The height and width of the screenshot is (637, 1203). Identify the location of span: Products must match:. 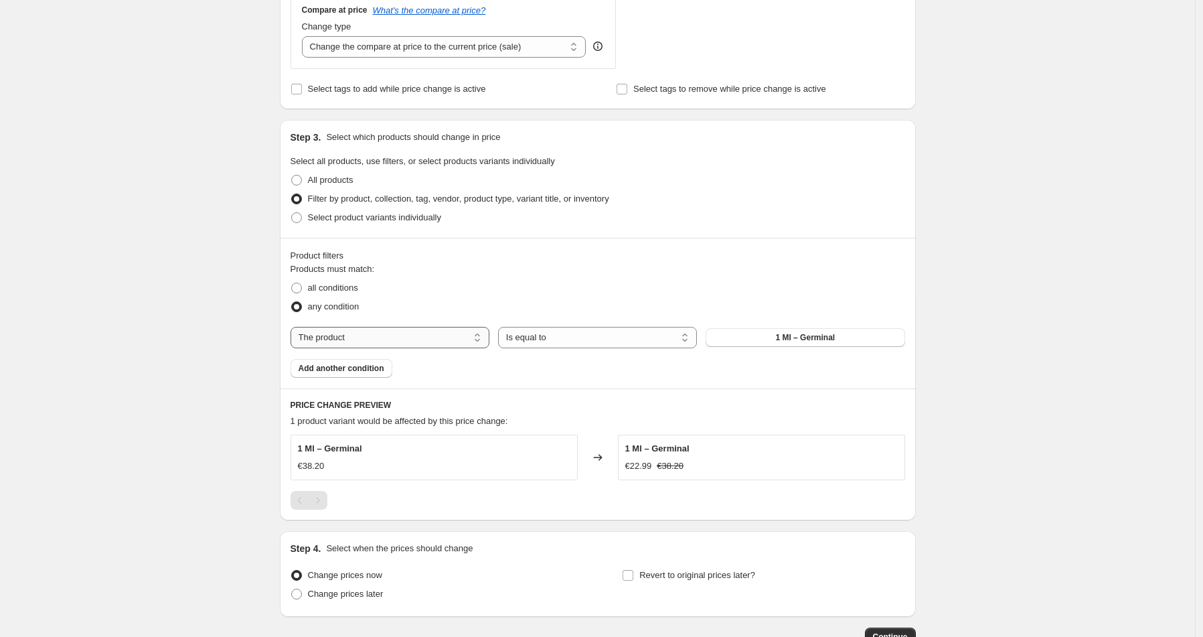
(333, 268).